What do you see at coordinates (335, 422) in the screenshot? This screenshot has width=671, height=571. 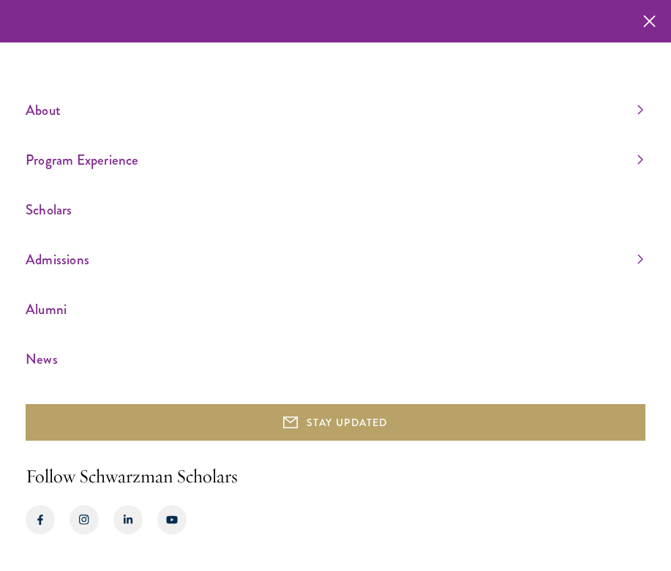 I see `button: STAY UPDATED` at bounding box center [335, 422].